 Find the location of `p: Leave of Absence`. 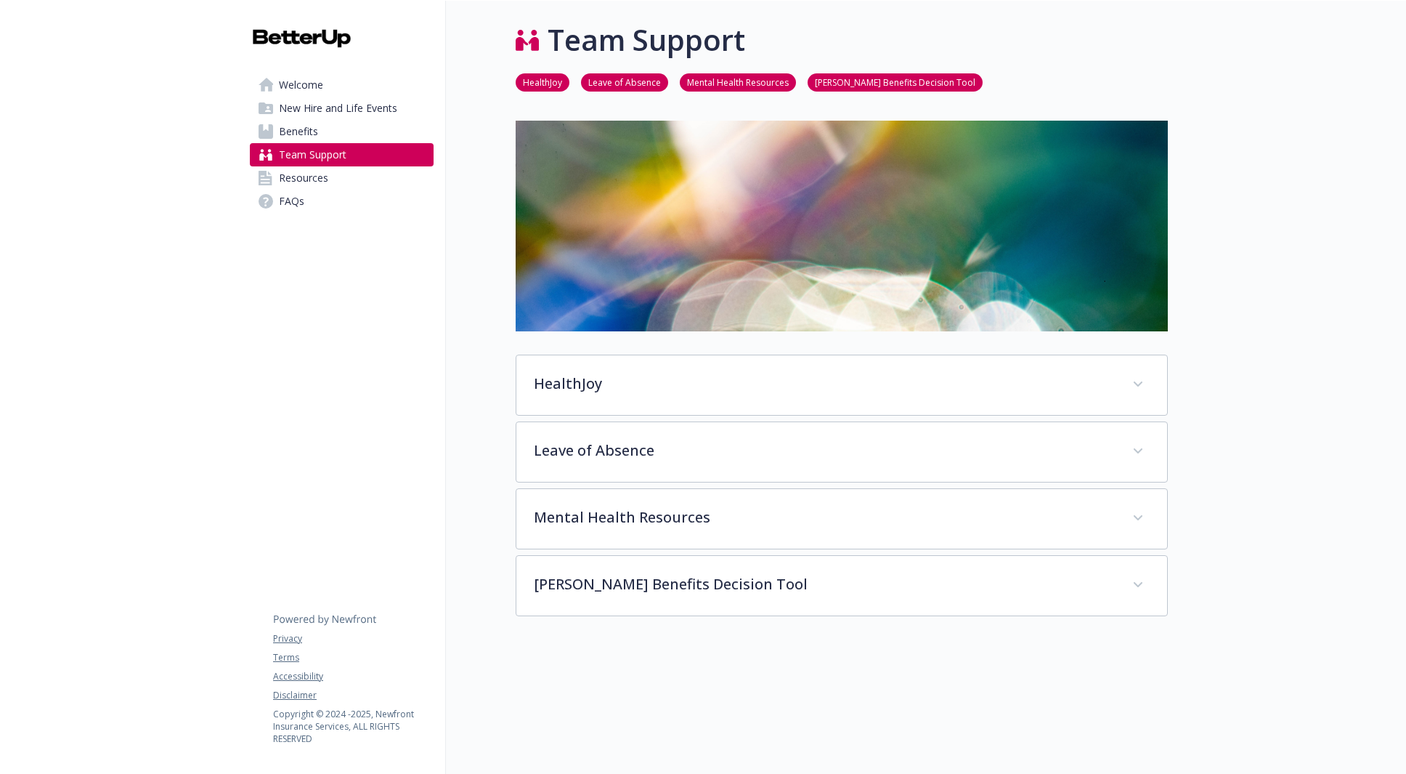

p: Leave of Absence is located at coordinates (825, 450).